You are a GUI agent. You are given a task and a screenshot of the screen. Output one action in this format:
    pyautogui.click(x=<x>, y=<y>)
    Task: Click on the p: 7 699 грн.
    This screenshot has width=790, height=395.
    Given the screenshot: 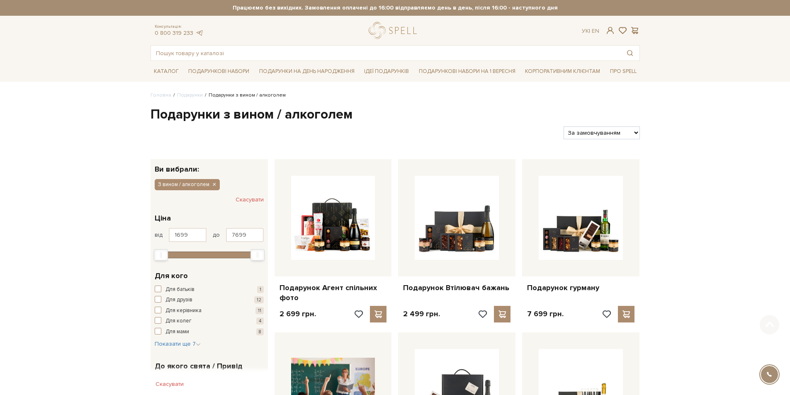 What is the action you would take?
    pyautogui.click(x=545, y=314)
    